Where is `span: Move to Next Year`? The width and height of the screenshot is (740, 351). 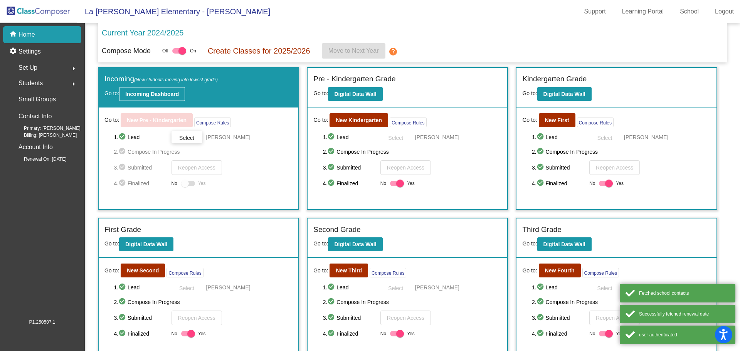 span: Move to Next Year is located at coordinates (353, 50).